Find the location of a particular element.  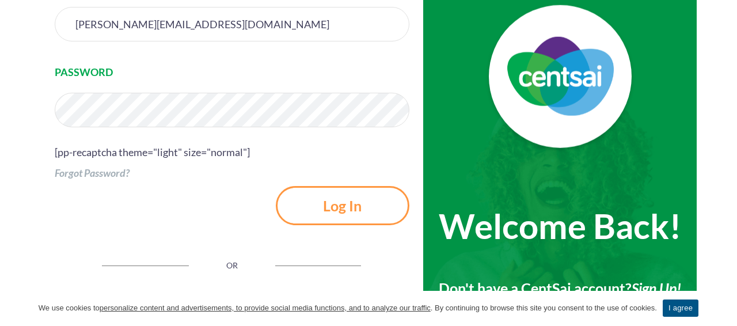

p: Don't have a CentSai account? is located at coordinates (560, 287).